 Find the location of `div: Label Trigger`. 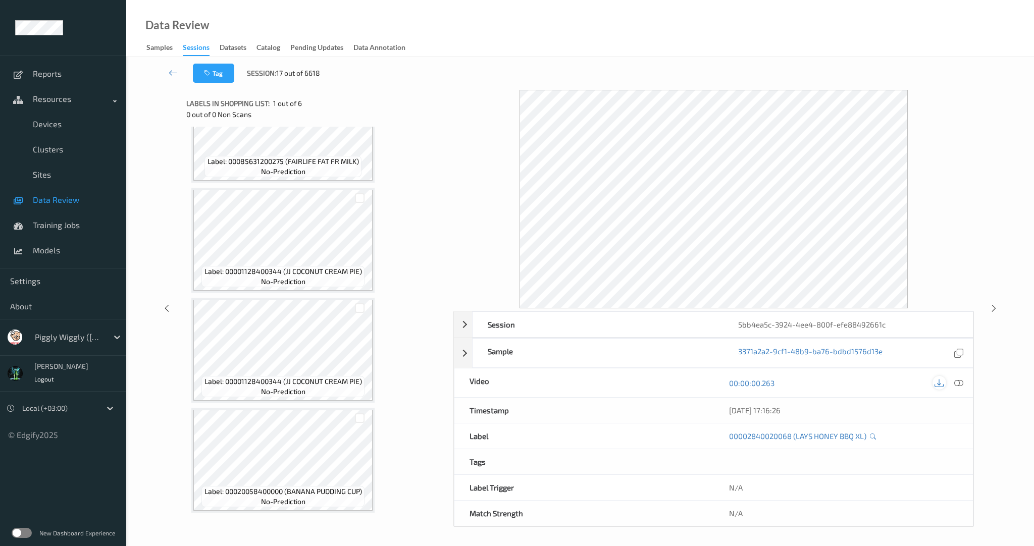

div: Label Trigger is located at coordinates (584, 488).